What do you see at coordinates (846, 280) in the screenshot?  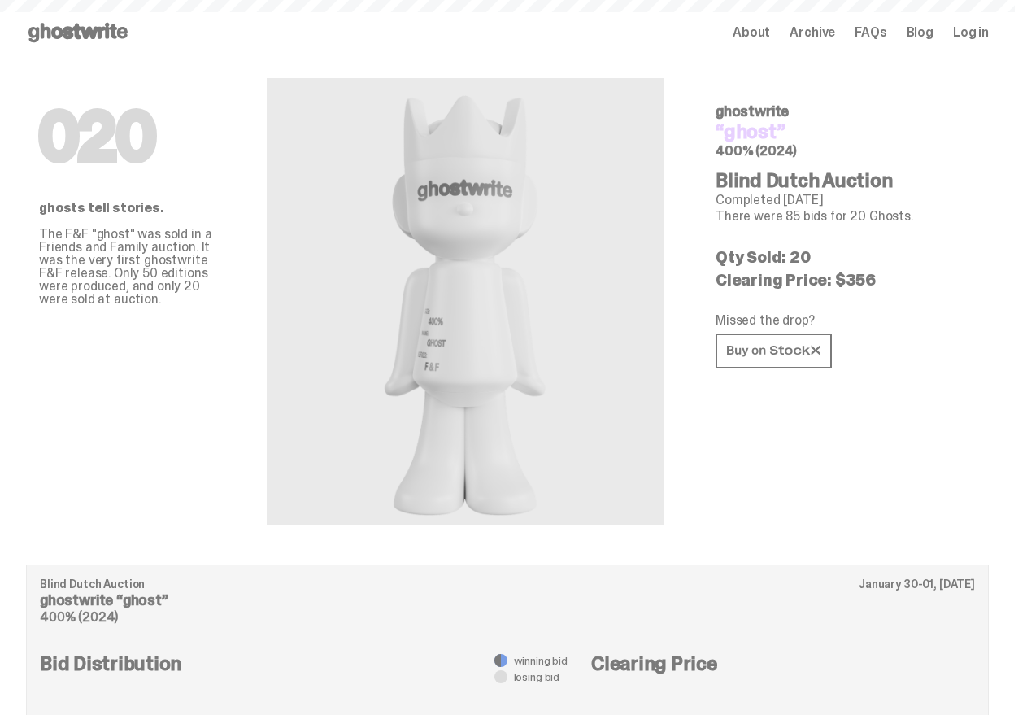 I see `p: Clearing Price: $356` at bounding box center [846, 280].